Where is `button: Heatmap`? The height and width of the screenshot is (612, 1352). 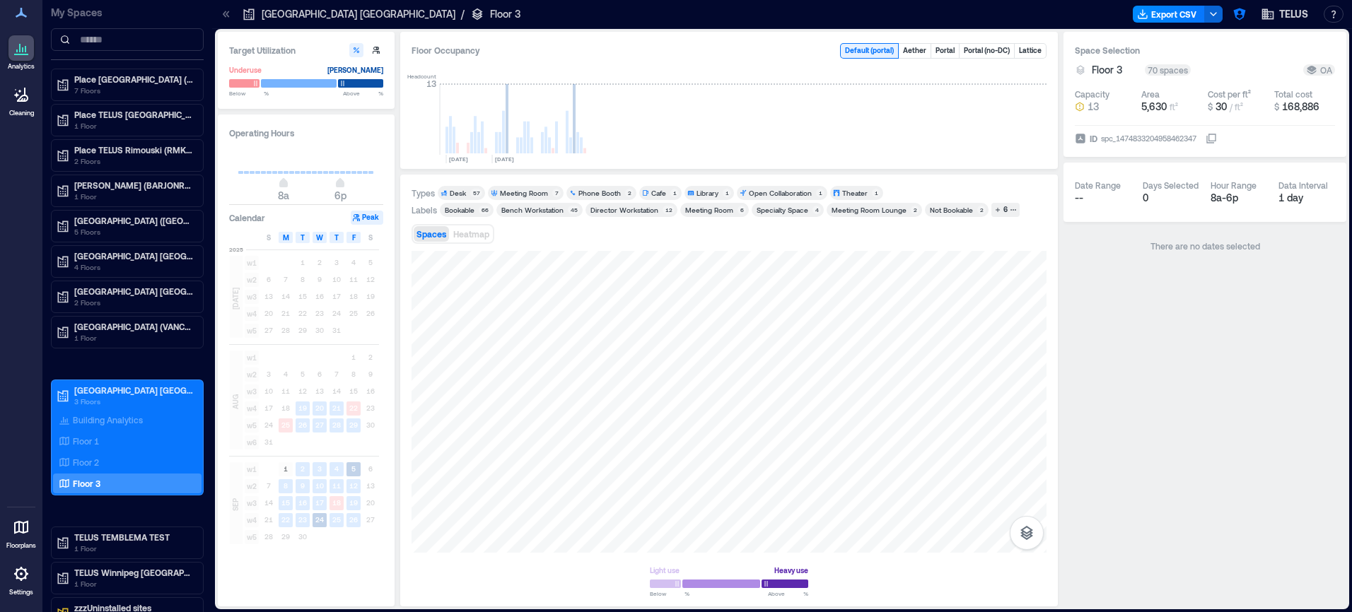
button: Heatmap is located at coordinates (471, 234).